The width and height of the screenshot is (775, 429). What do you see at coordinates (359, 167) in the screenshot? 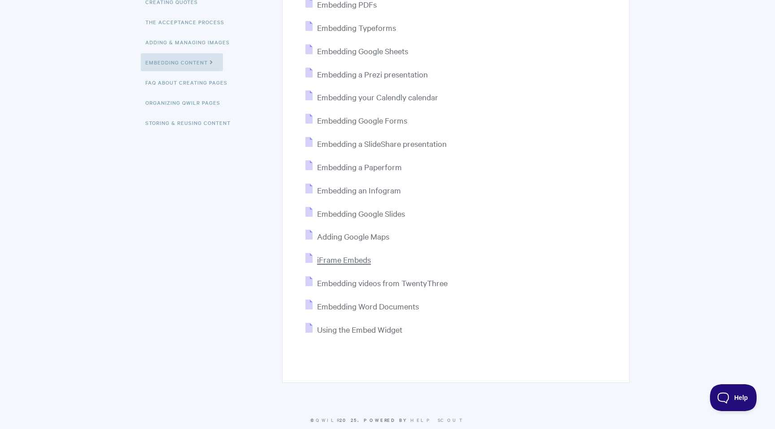
I see `span: Embedding a Paperform` at bounding box center [359, 167].